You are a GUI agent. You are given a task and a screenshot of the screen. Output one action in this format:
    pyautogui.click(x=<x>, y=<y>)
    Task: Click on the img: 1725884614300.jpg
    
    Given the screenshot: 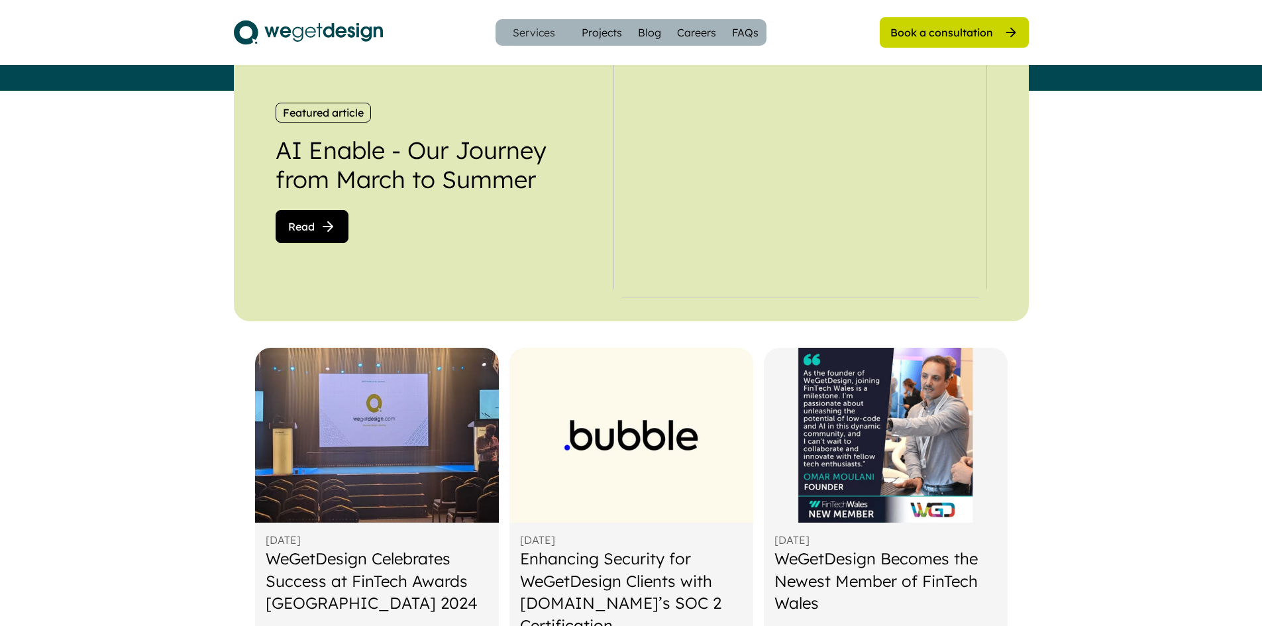 What is the action you would take?
    pyautogui.click(x=377, y=435)
    